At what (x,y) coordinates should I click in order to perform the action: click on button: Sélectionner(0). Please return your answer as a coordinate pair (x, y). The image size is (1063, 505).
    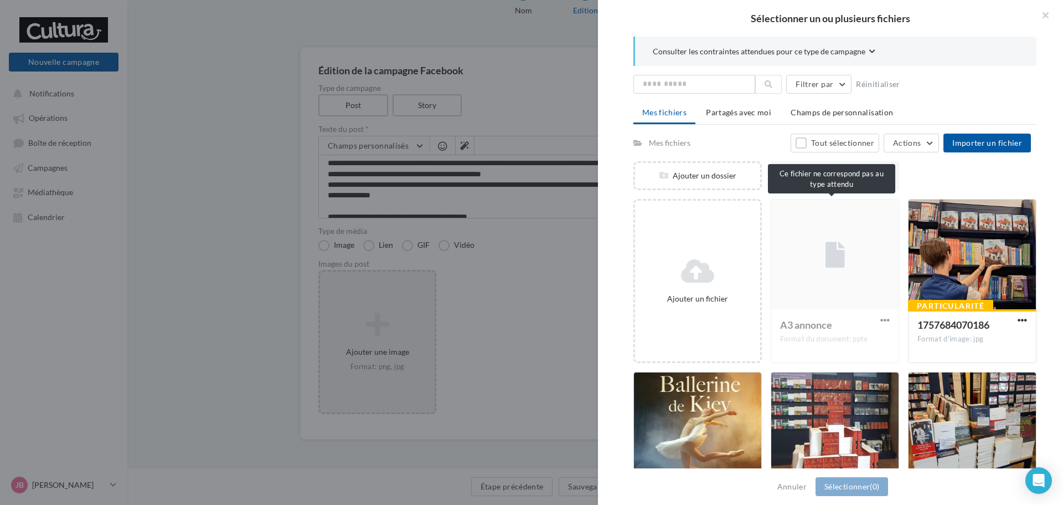
    Looking at the image, I should click on (852, 486).